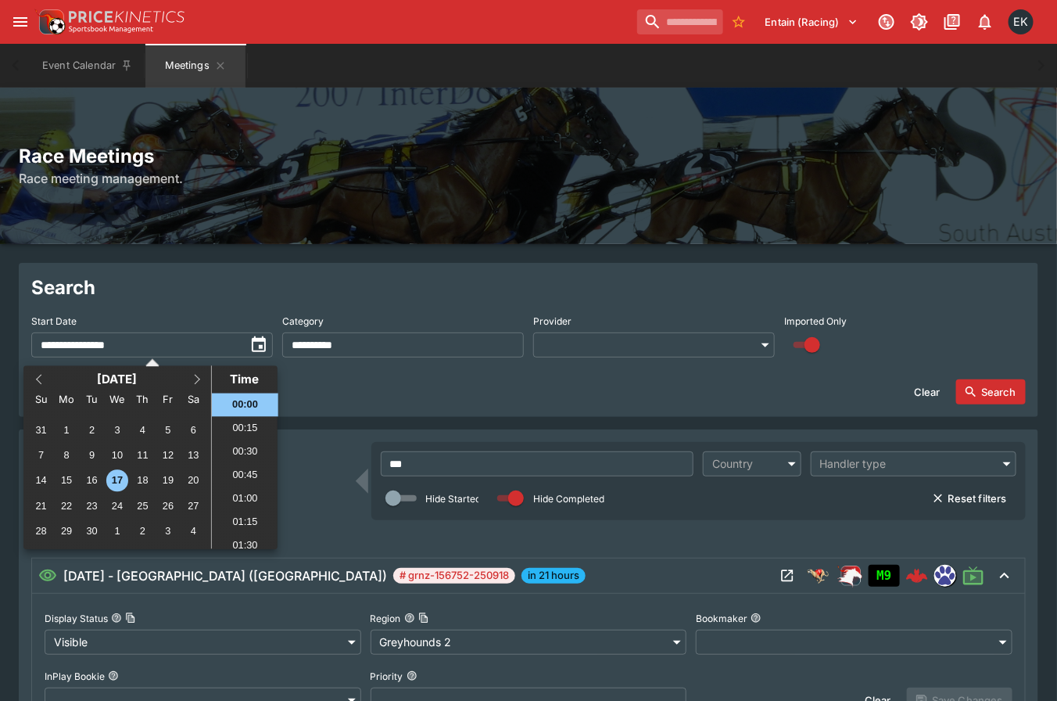 This screenshot has height=701, width=1057. I want to click on svg: Visible, so click(48, 576).